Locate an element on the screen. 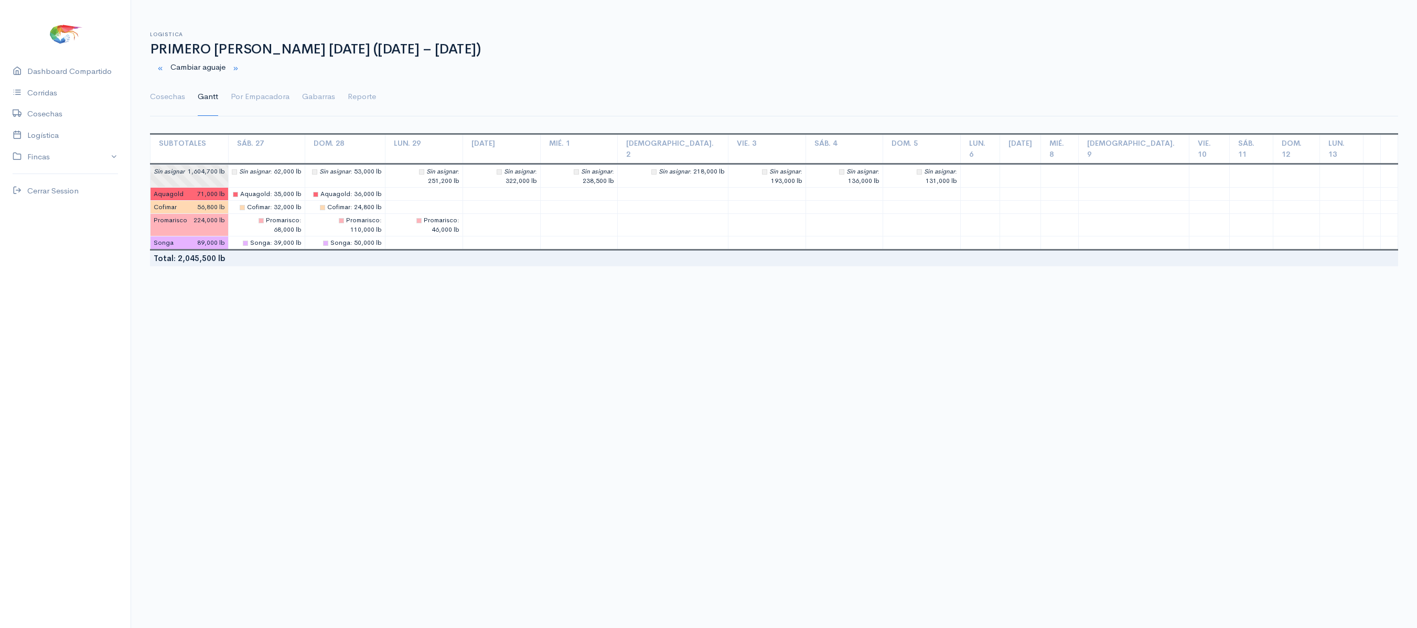 The width and height of the screenshot is (1417, 628). span: : 46,000 lb is located at coordinates (438, 225).